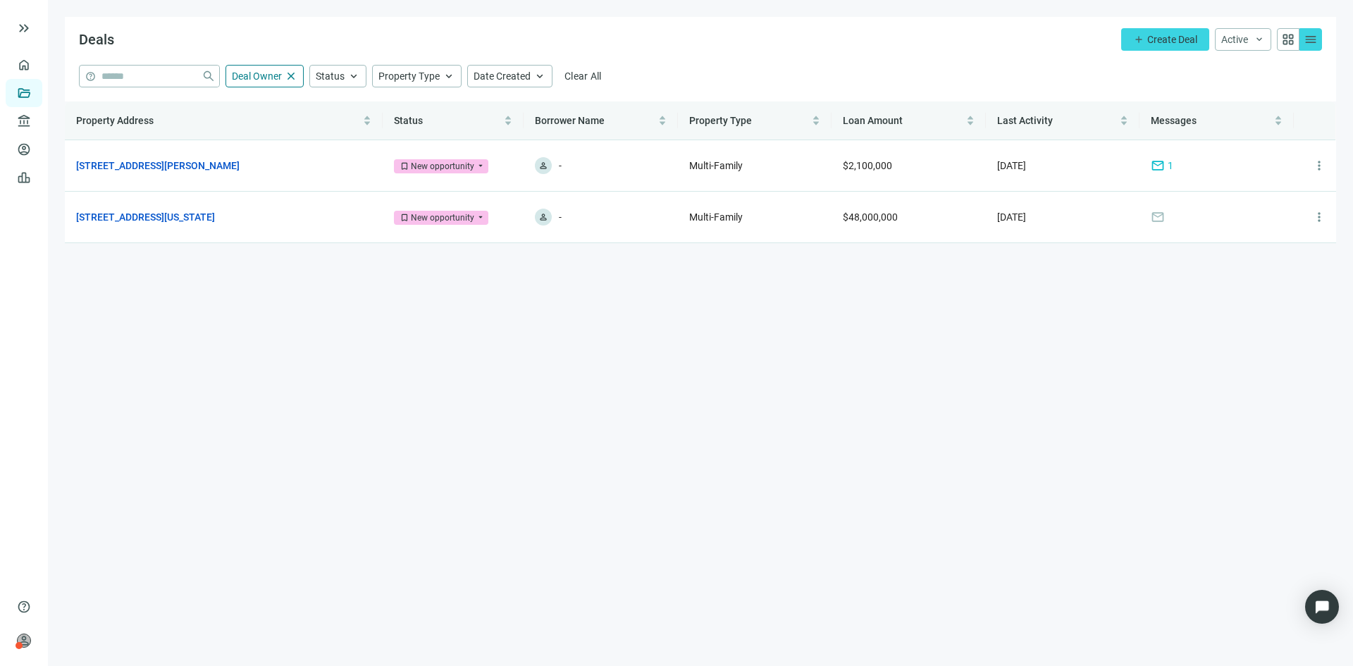  What do you see at coordinates (1171, 166) in the screenshot?
I see `span: 1` at bounding box center [1171, 166].